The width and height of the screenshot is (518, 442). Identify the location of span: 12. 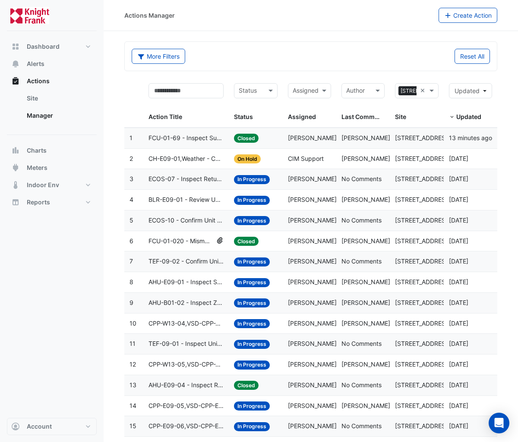
(132, 364).